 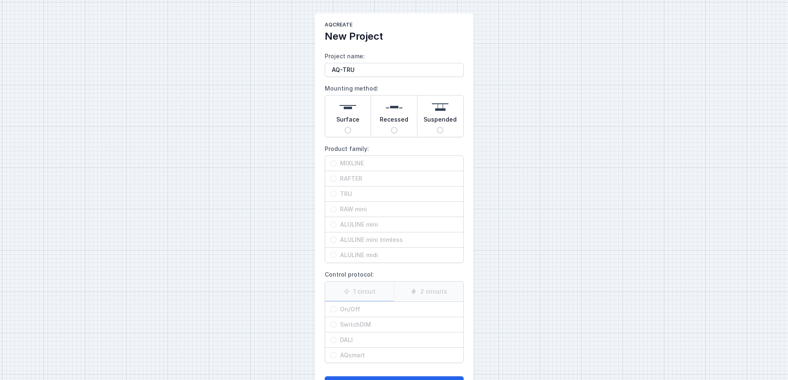 What do you see at coordinates (440, 121) in the screenshot?
I see `span: Suspended` at bounding box center [440, 121].